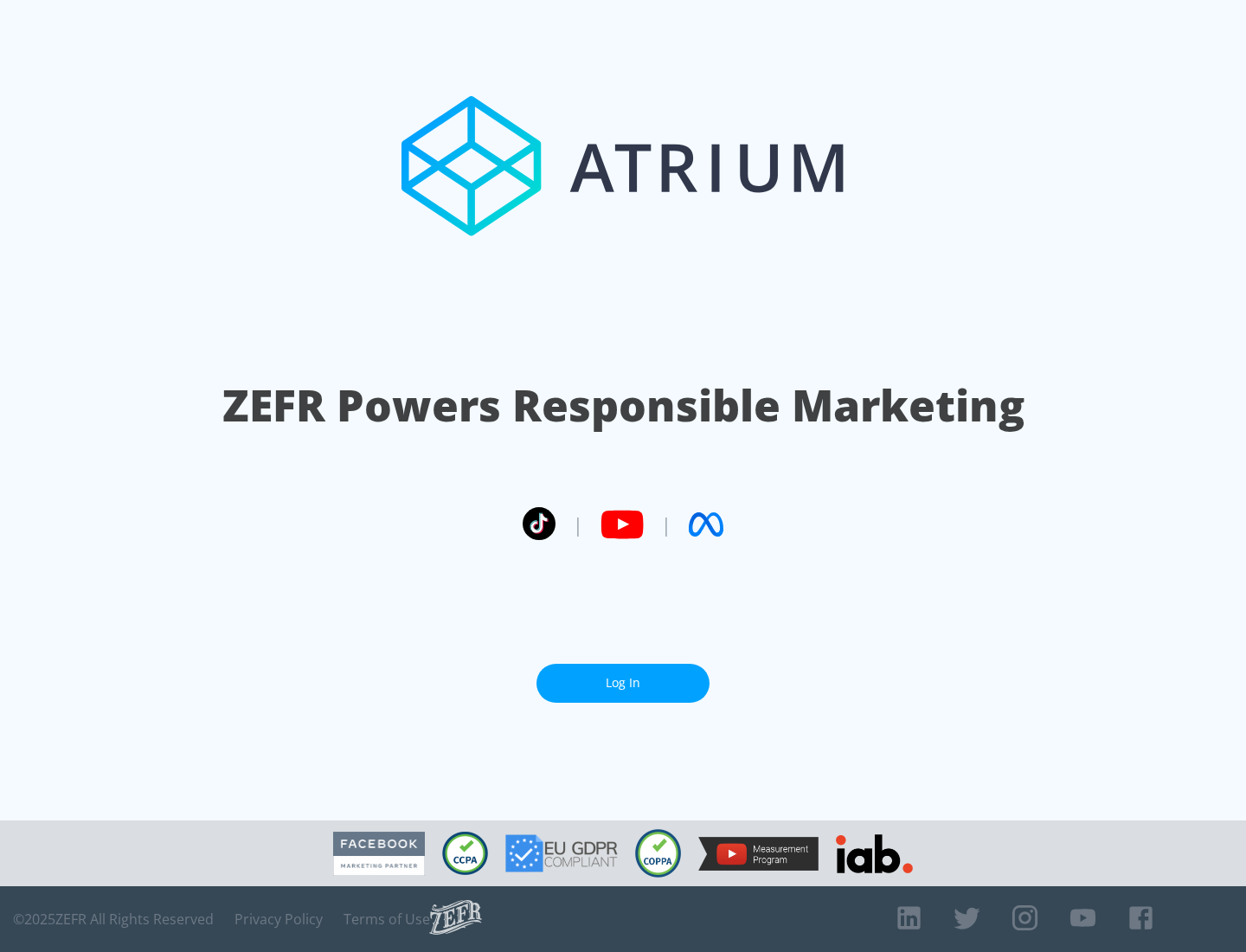 This screenshot has height=952, width=1246. I want to click on img: IAB, so click(875, 853).